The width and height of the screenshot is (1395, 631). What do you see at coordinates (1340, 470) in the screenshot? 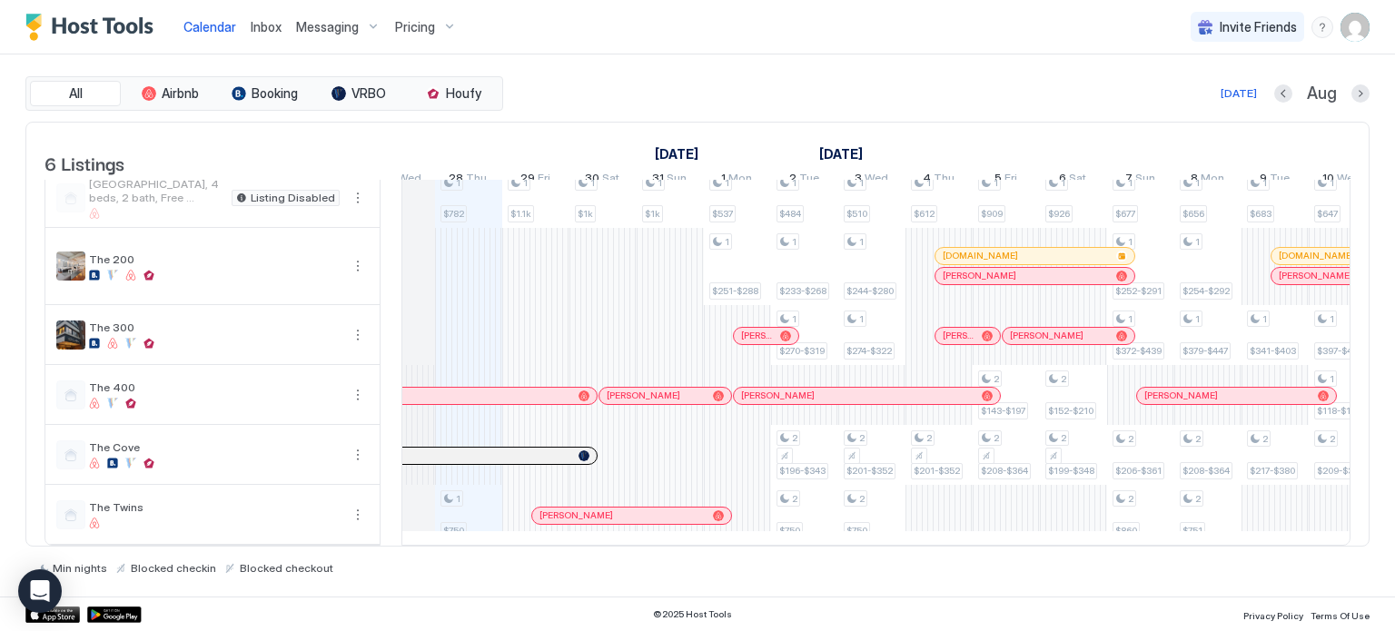
I see `span: $209-$366` at bounding box center [1340, 470].